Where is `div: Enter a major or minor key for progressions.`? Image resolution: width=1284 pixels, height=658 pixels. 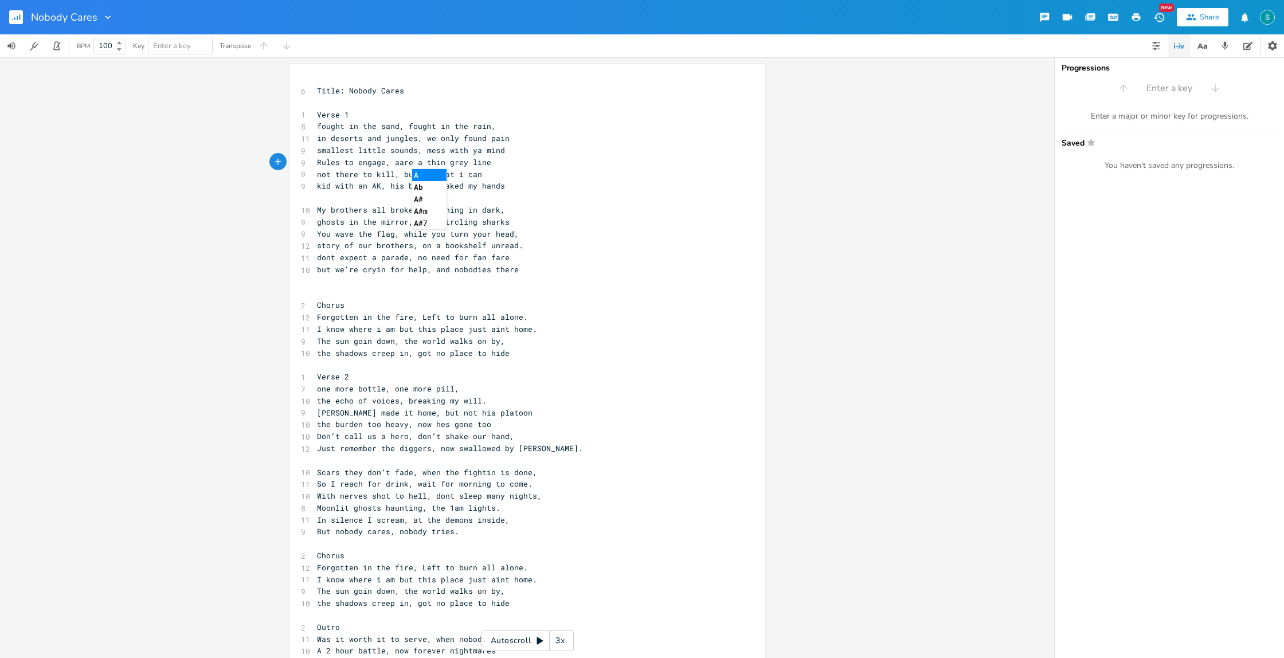
div: Enter a major or minor key for progressions. is located at coordinates (1169, 116).